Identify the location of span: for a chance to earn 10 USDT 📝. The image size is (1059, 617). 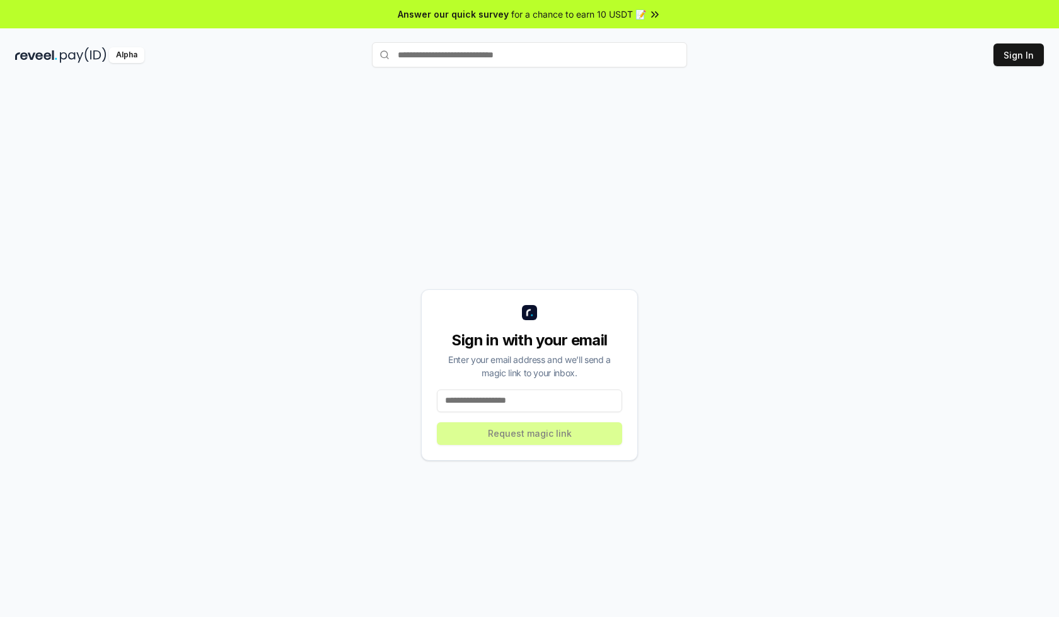
(579, 14).